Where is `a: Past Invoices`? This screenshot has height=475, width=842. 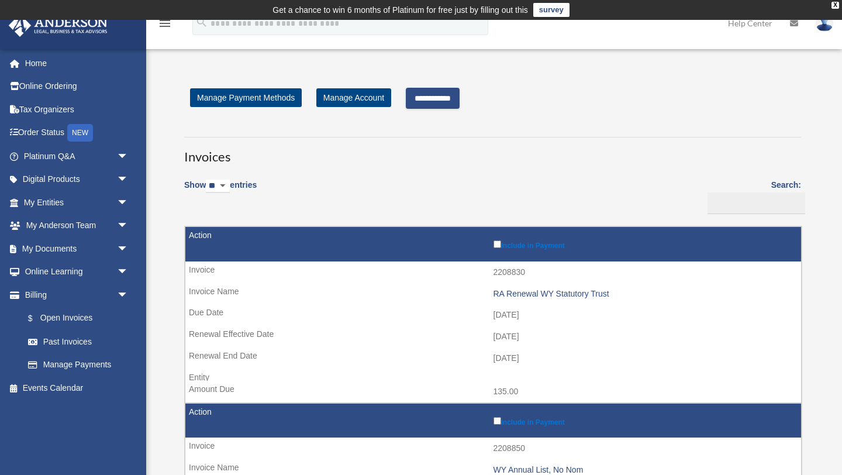 a: Past Invoices is located at coordinates (78, 341).